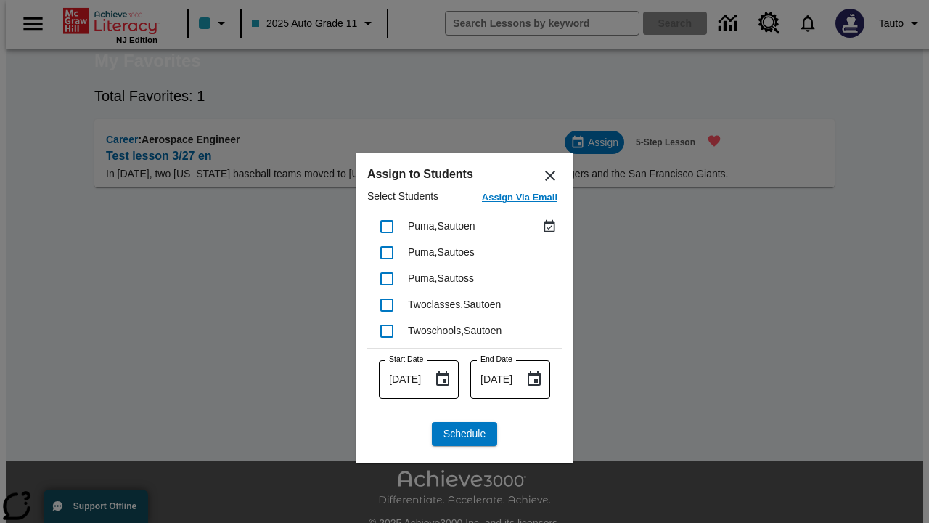 The height and width of the screenshot is (523, 929). I want to click on h6: Assign to Students, so click(465, 174).